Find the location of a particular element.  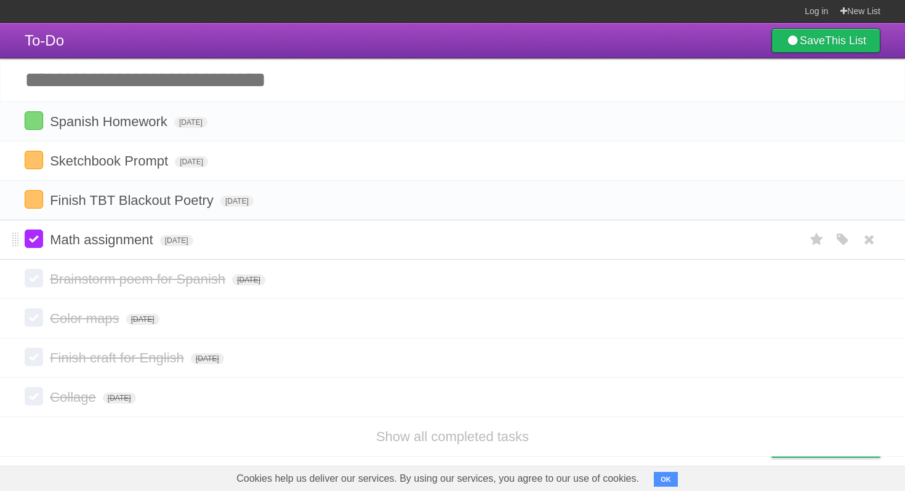

button: OK is located at coordinates (665, 479).